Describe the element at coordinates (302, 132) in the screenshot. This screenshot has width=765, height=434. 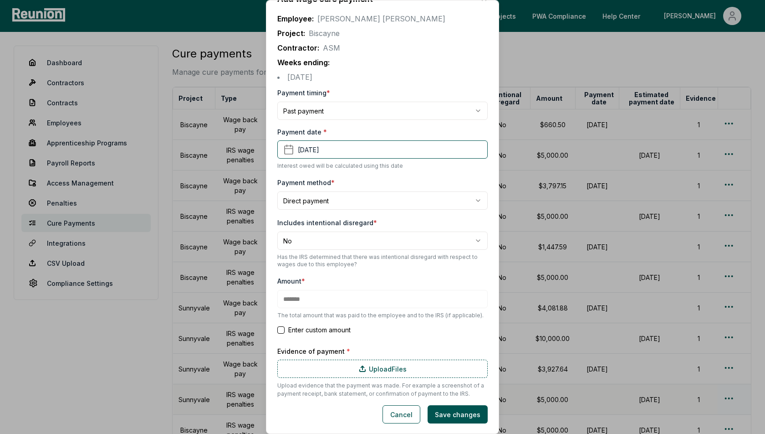
I see `label: Payment date` at that location.